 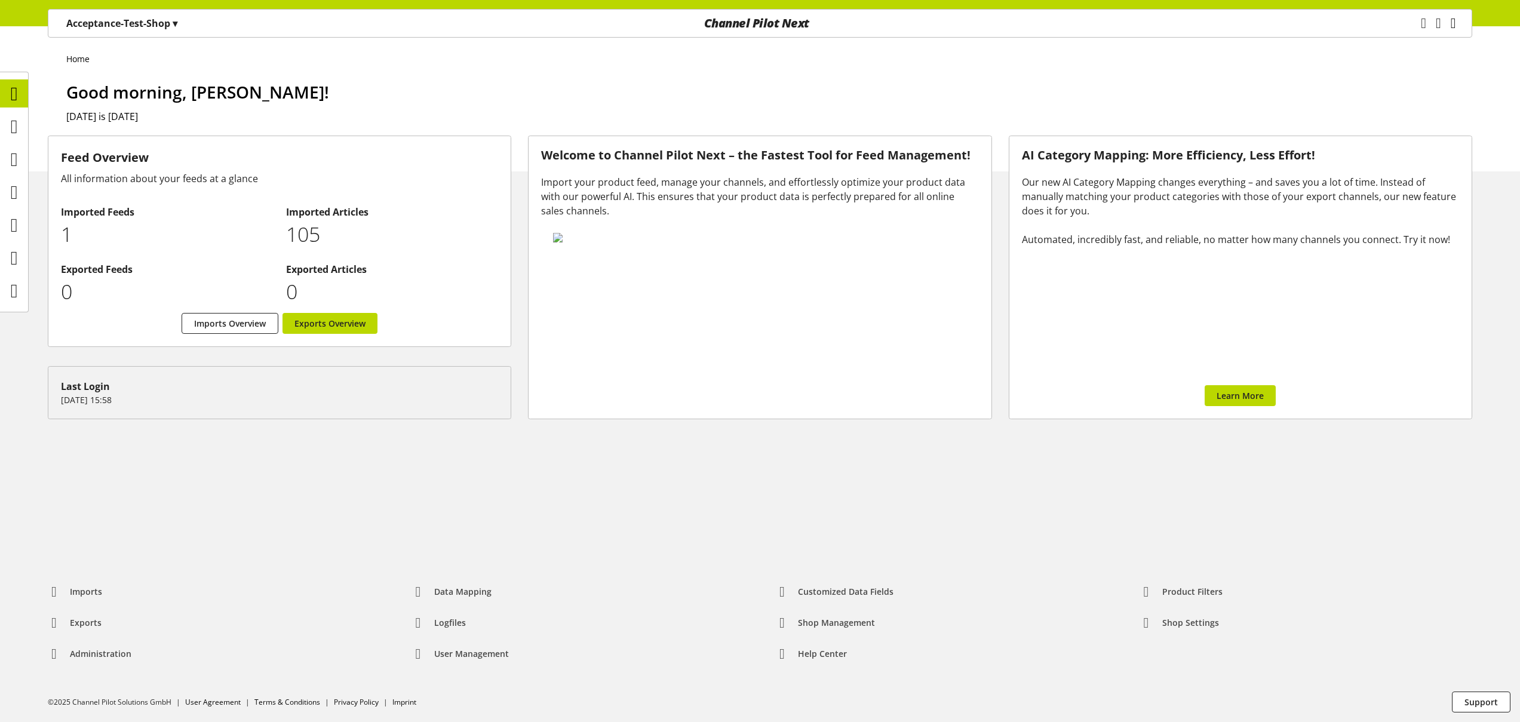 I want to click on a: Customized Data Fields, so click(x=835, y=592).